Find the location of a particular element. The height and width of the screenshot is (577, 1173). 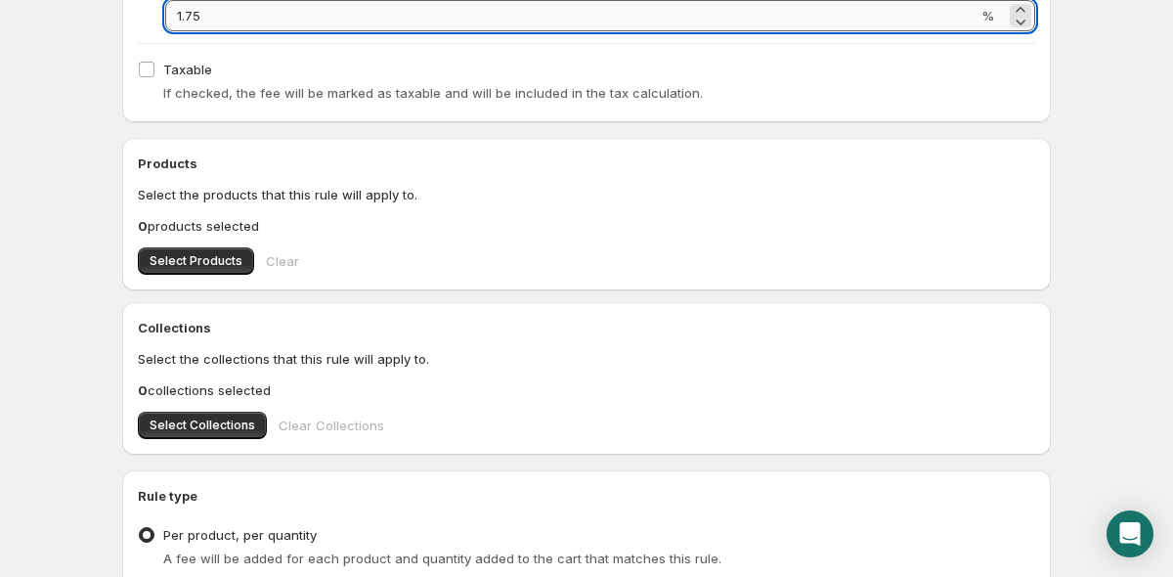

span: Taxable is located at coordinates (188, 69).